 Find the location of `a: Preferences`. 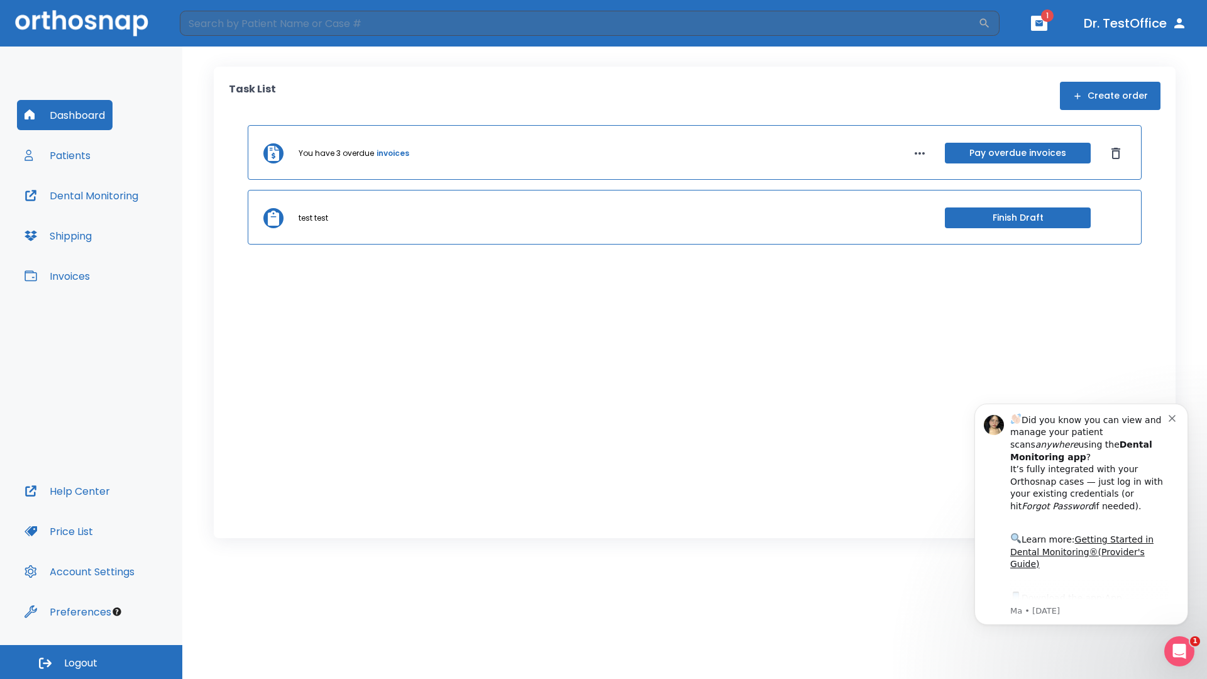

a: Preferences is located at coordinates (68, 612).